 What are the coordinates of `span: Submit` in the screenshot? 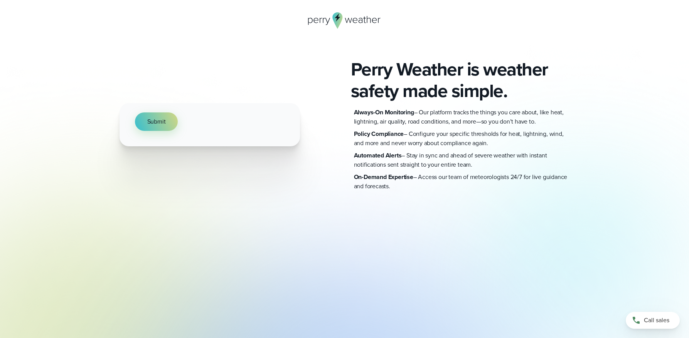 It's located at (156, 122).